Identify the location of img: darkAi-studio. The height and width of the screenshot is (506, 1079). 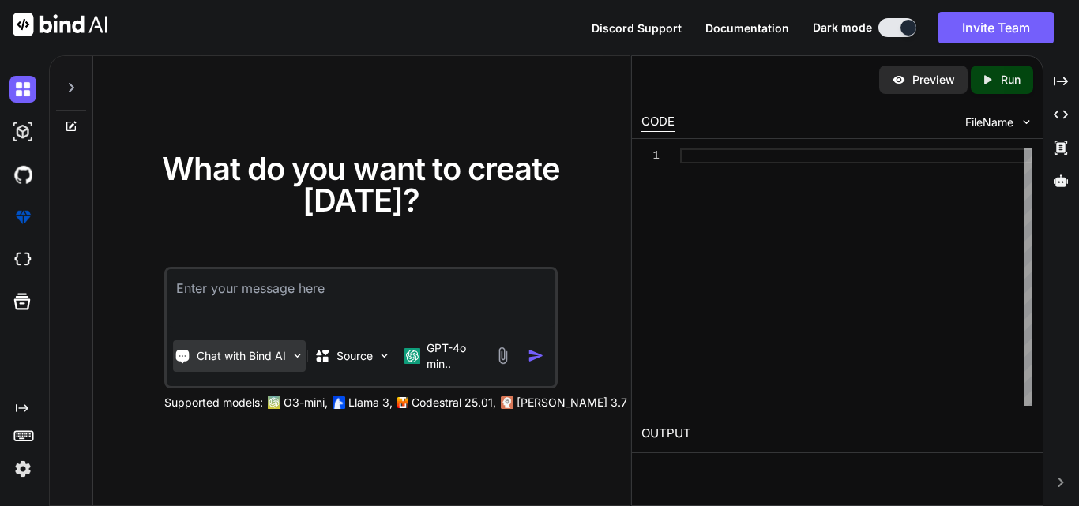
(23, 132).